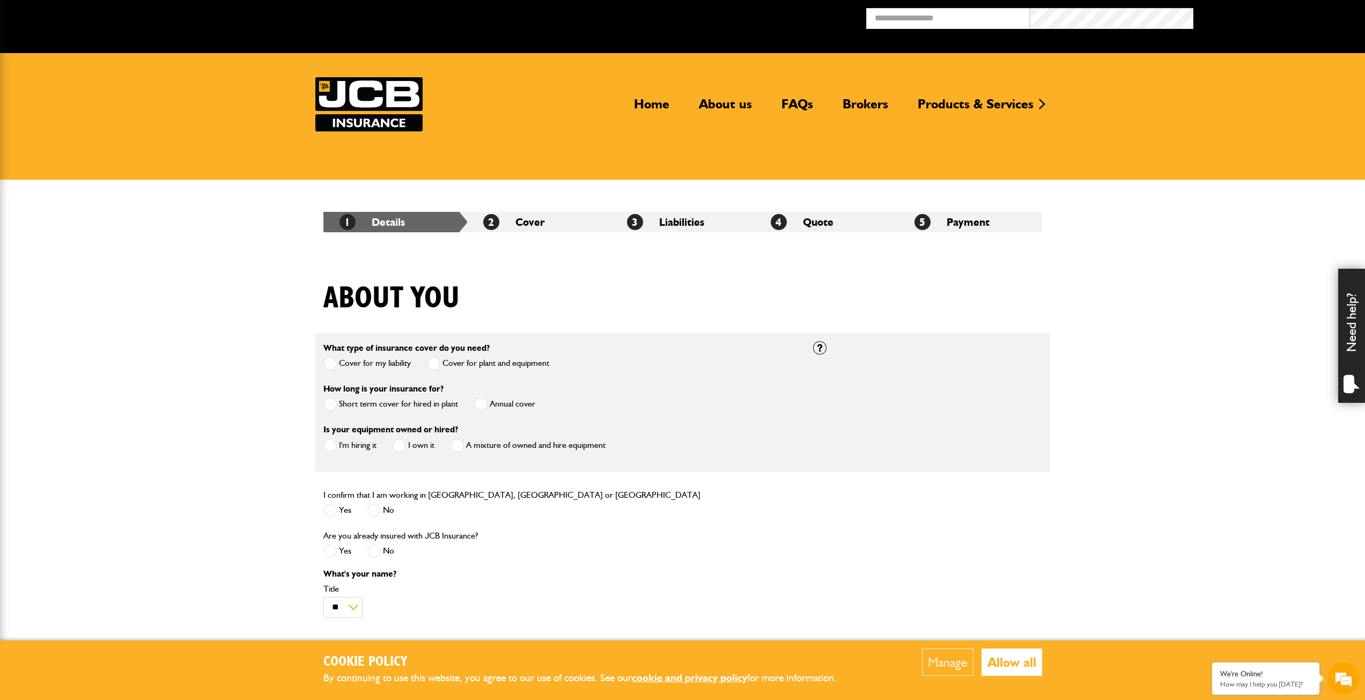  I want to click on label: Annual cover, so click(505, 404).